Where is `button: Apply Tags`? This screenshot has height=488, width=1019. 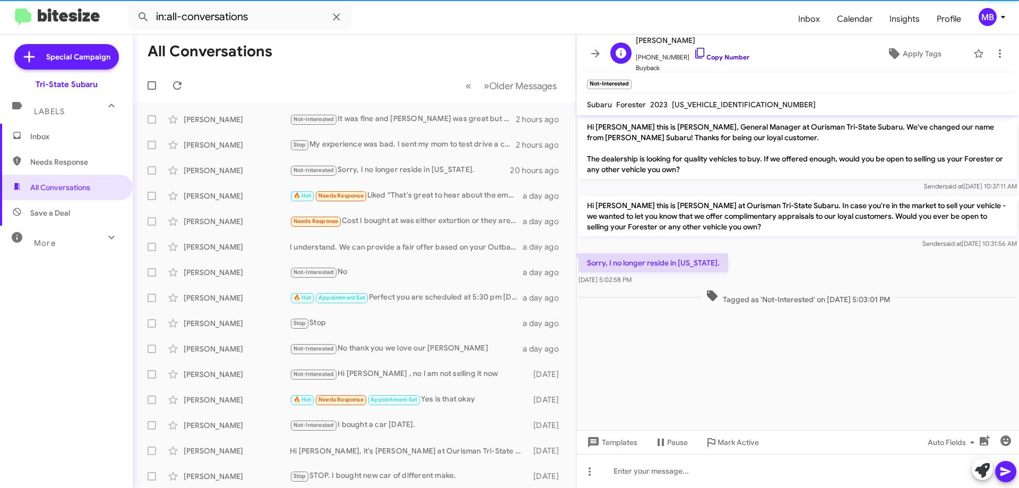 button: Apply Tags is located at coordinates (914, 54).